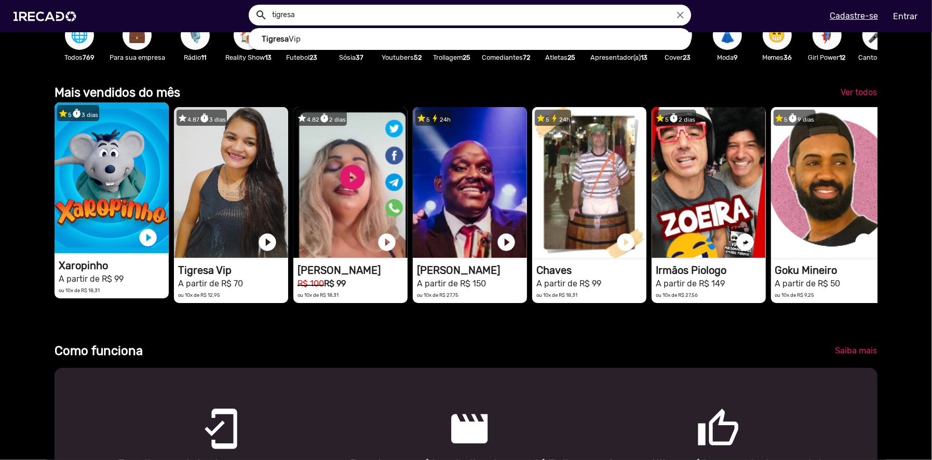 The image size is (932, 460). Describe the element at coordinates (478, 15) in the screenshot. I see `input: Pesquisar...` at that location.